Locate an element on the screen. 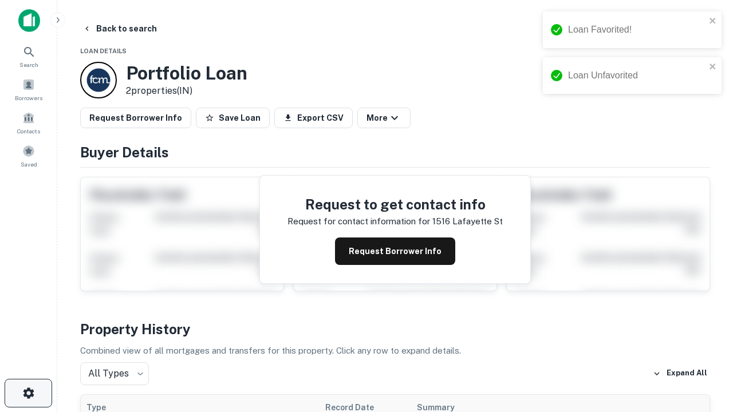 The height and width of the screenshot is (412, 733). h4: Request to get contact info is located at coordinates (395, 205).